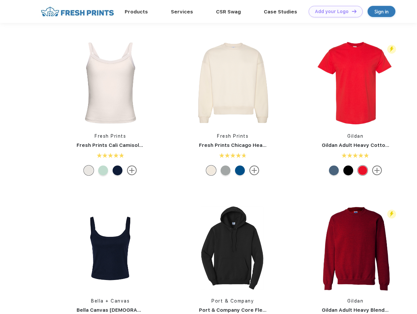 Image resolution: width=417 pixels, height=314 pixels. Describe the element at coordinates (89, 171) in the screenshot. I see `div: Off White` at that location.